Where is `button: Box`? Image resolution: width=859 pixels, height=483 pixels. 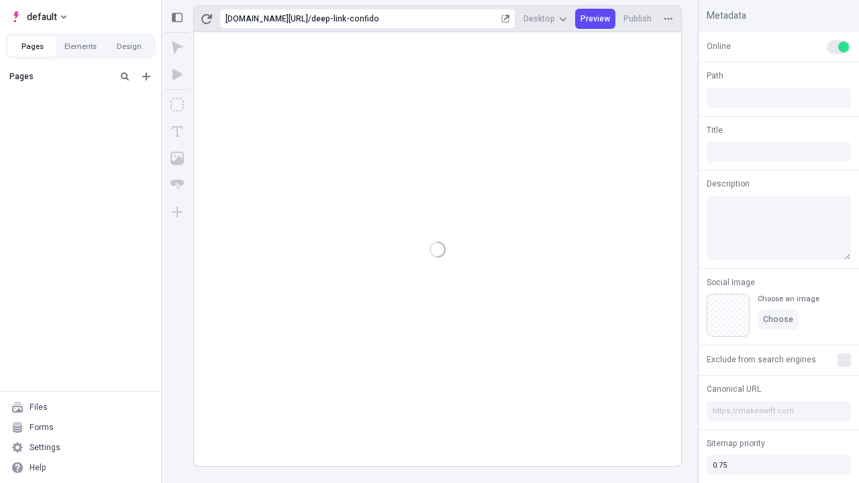 button: Box is located at coordinates (177, 105).